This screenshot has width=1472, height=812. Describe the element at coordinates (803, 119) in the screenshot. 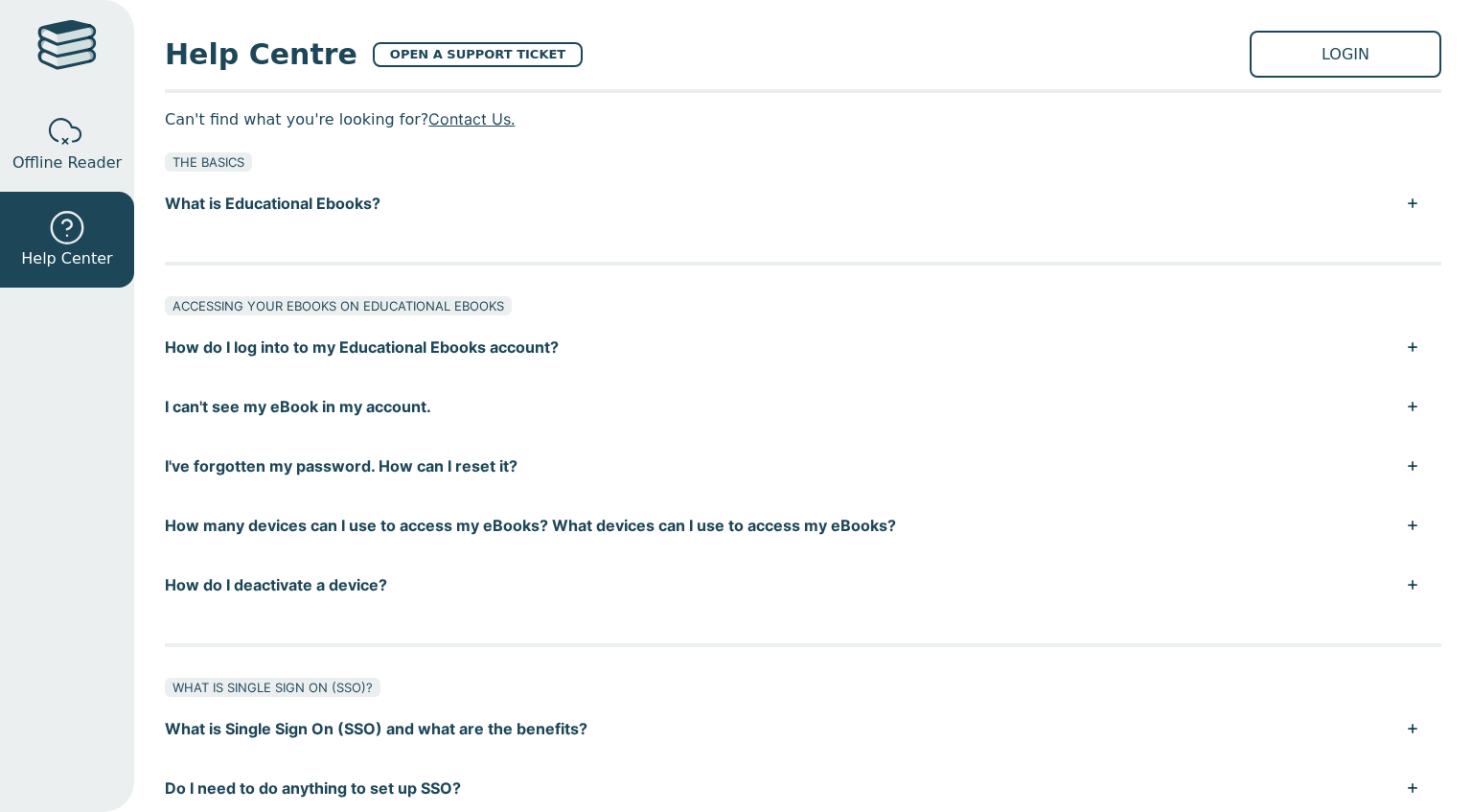

I see `p: Can't find what you're looking for?` at that location.